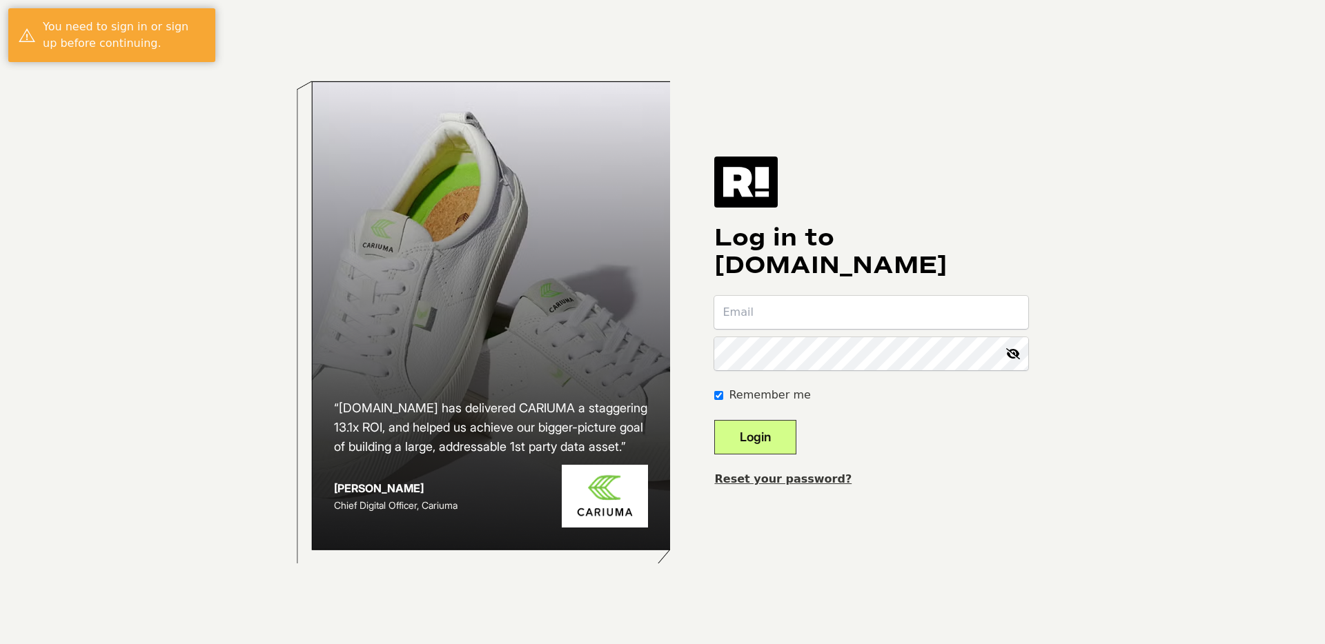  What do you see at coordinates (871, 313) in the screenshot?
I see `input: Email` at bounding box center [871, 313].